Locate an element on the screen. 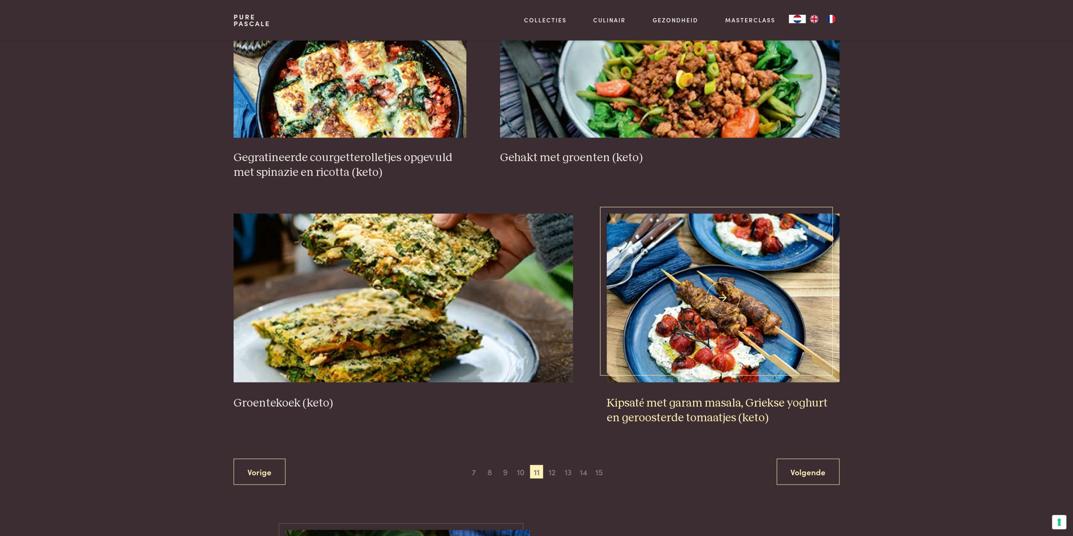  span: 12 is located at coordinates (552, 472).